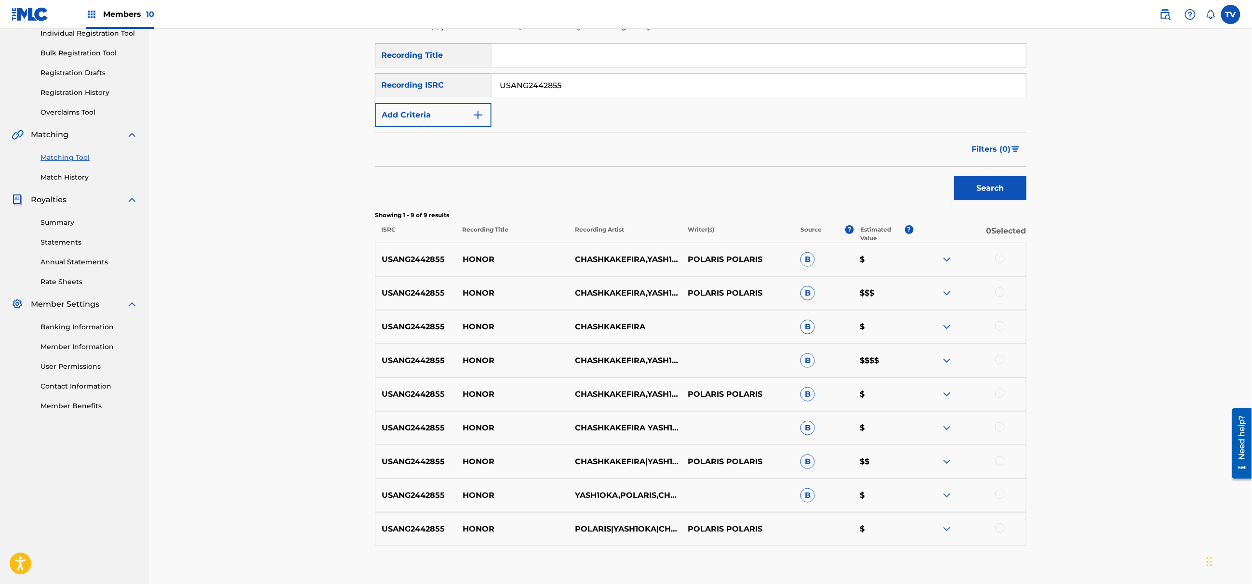 The image size is (1252, 584). I want to click on a: Match History, so click(89, 177).